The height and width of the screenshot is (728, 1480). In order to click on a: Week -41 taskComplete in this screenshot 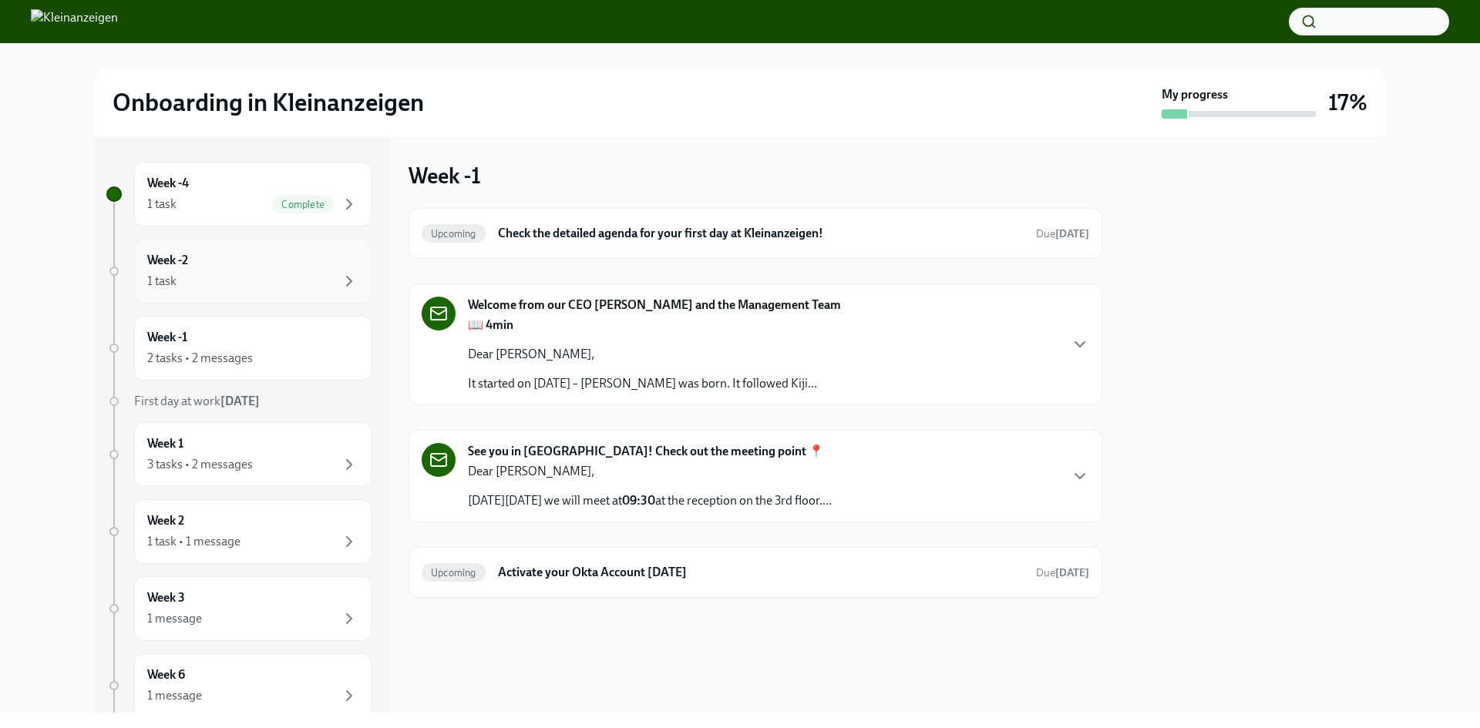, I will do `click(239, 194)`.